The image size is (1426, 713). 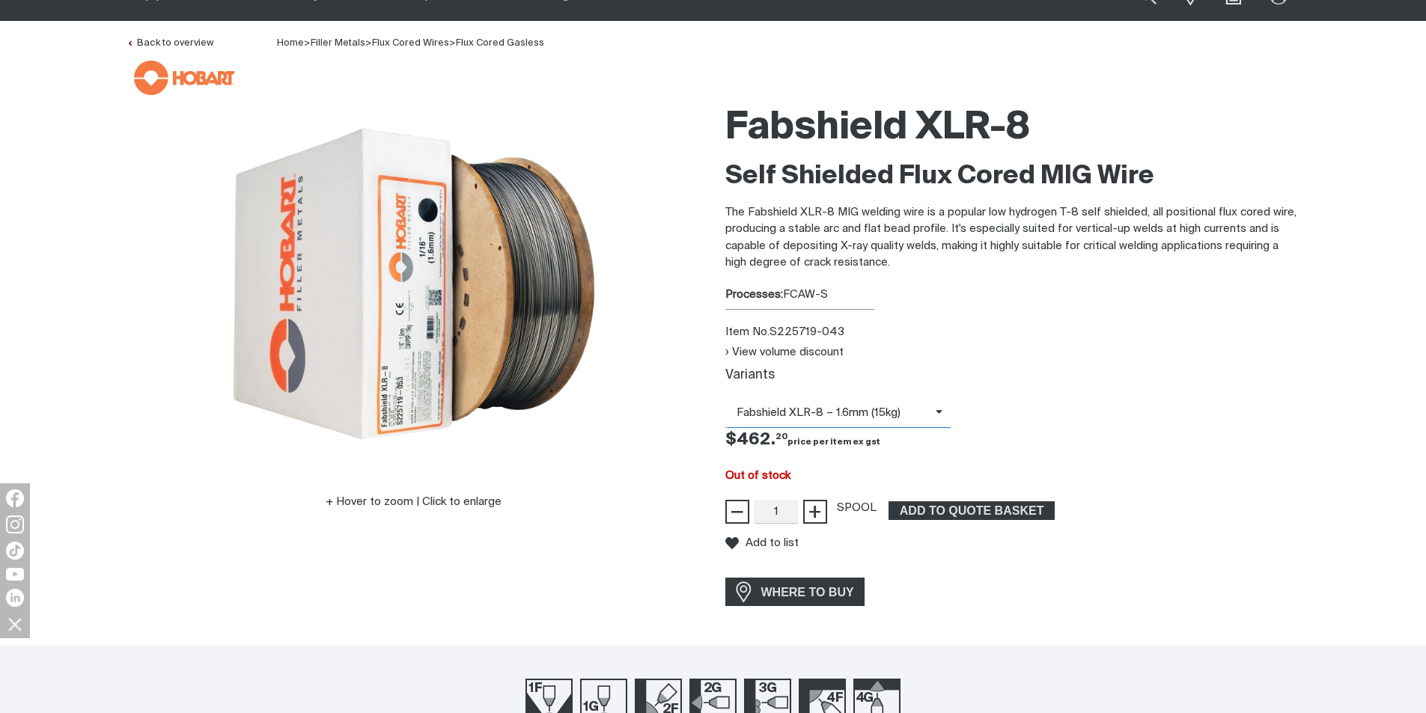 I want to click on a: Flux Cored Wires, so click(x=410, y=43).